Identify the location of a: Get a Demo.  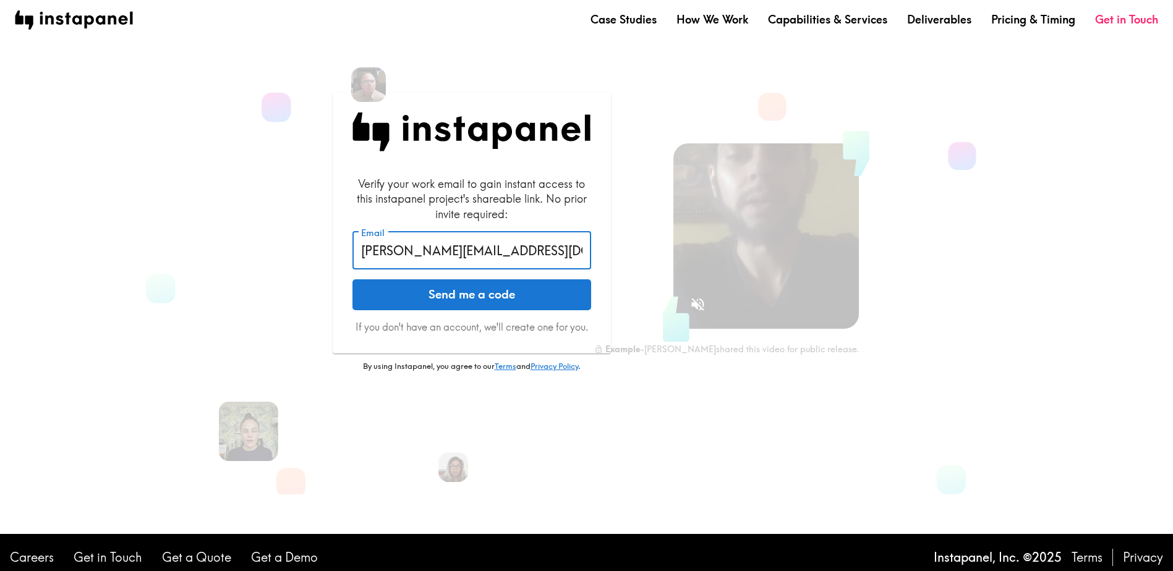
(284, 558).